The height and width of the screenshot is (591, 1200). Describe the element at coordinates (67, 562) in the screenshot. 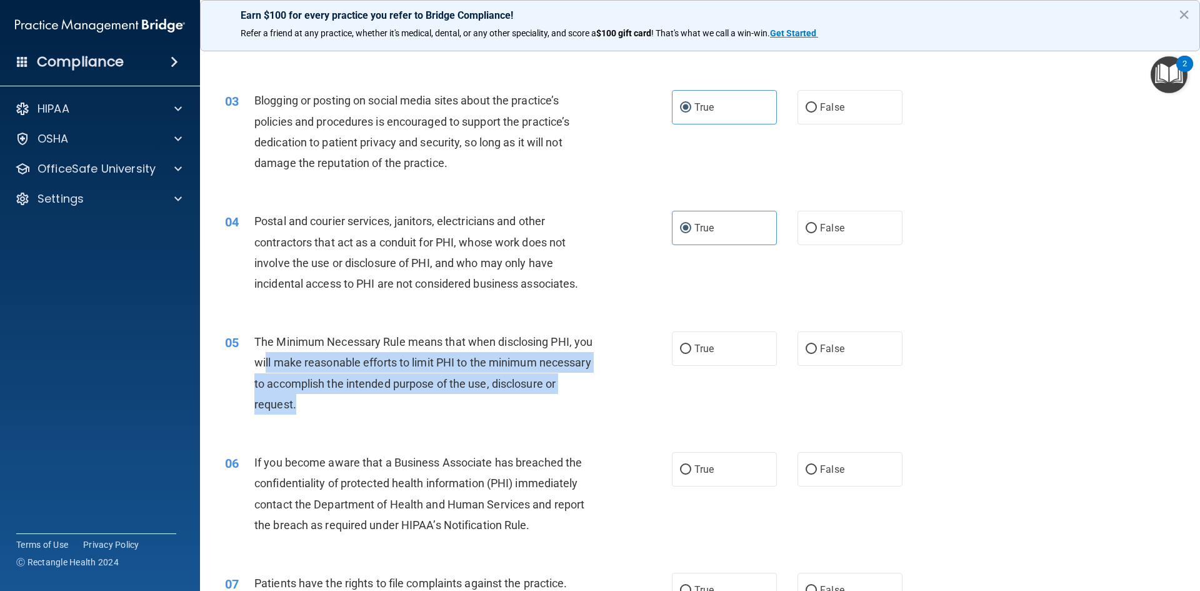

I see `span: Ⓒ Rectangle Health 2024` at that location.